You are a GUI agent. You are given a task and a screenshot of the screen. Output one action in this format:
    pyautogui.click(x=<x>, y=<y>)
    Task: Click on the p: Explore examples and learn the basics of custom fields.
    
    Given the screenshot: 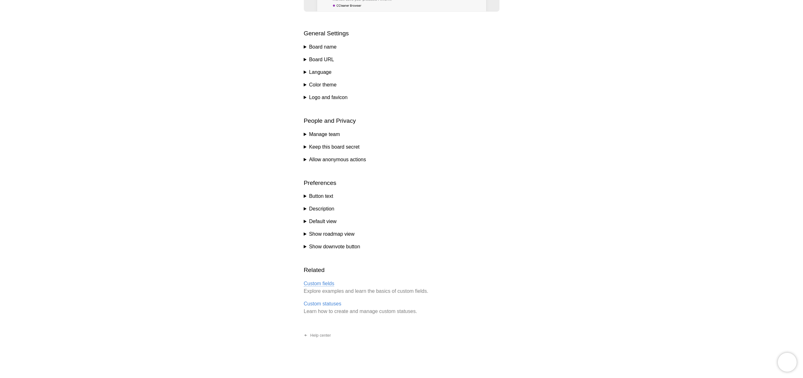 What is the action you would take?
    pyautogui.click(x=402, y=287)
    